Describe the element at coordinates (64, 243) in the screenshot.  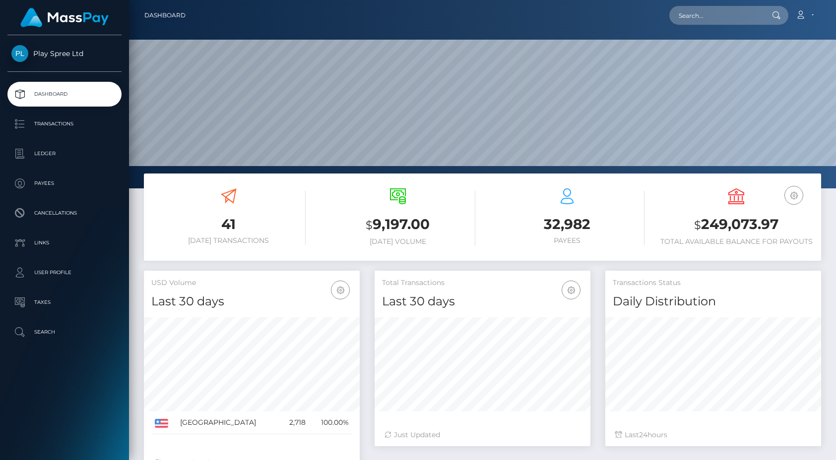
I see `a: Links` at that location.